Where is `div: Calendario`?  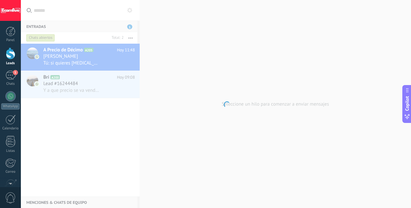 div: Calendario is located at coordinates (11, 128).